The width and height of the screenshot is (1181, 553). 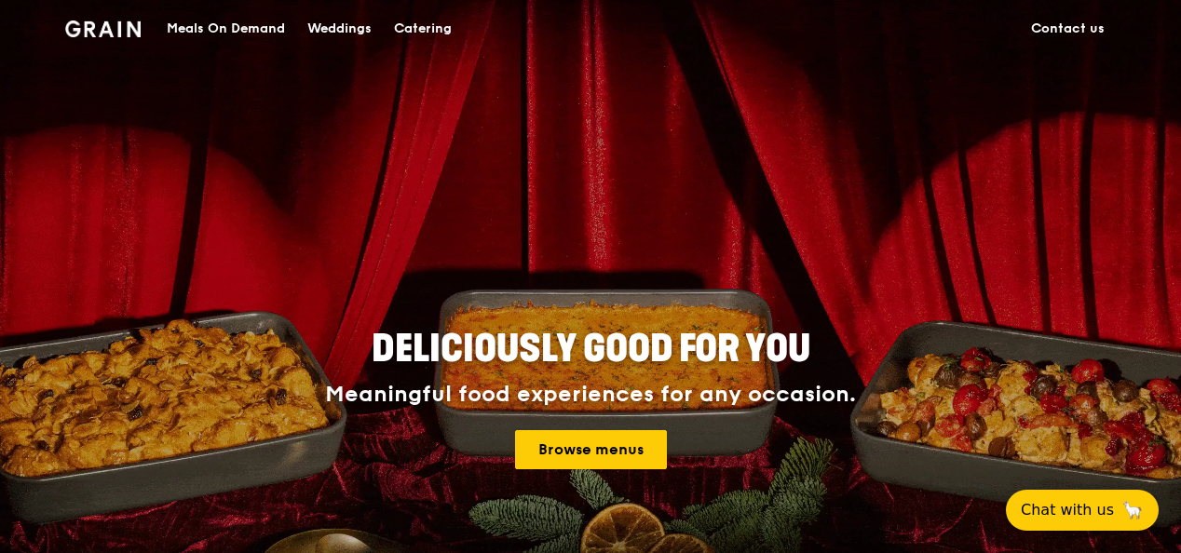 I want to click on div: Catering, so click(x=423, y=29).